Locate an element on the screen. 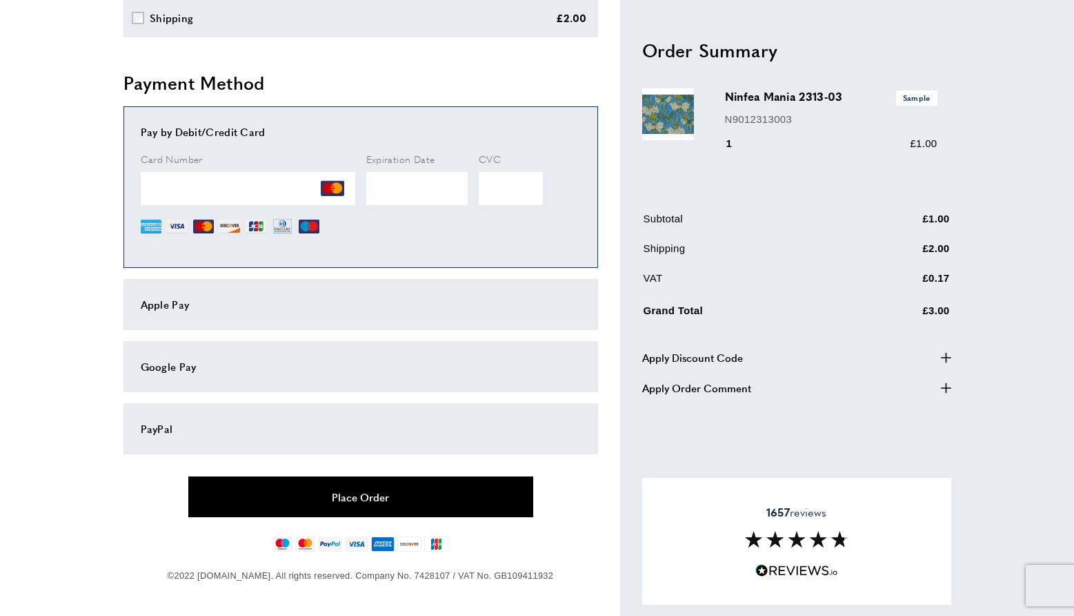 The image size is (1074, 616). span: reviews is located at coordinates (796, 512).